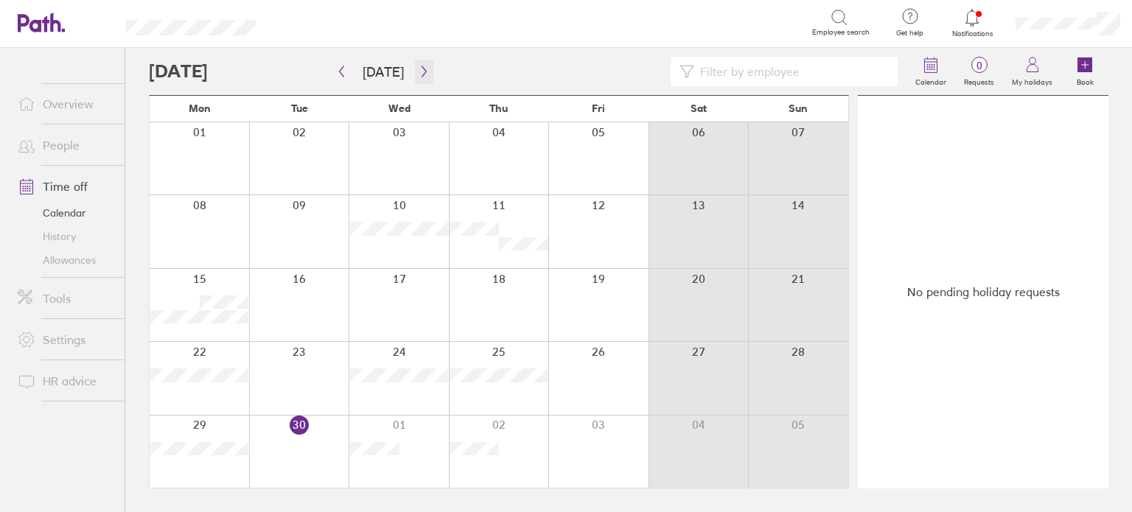 The width and height of the screenshot is (1132, 512). I want to click on a: People, so click(65, 145).